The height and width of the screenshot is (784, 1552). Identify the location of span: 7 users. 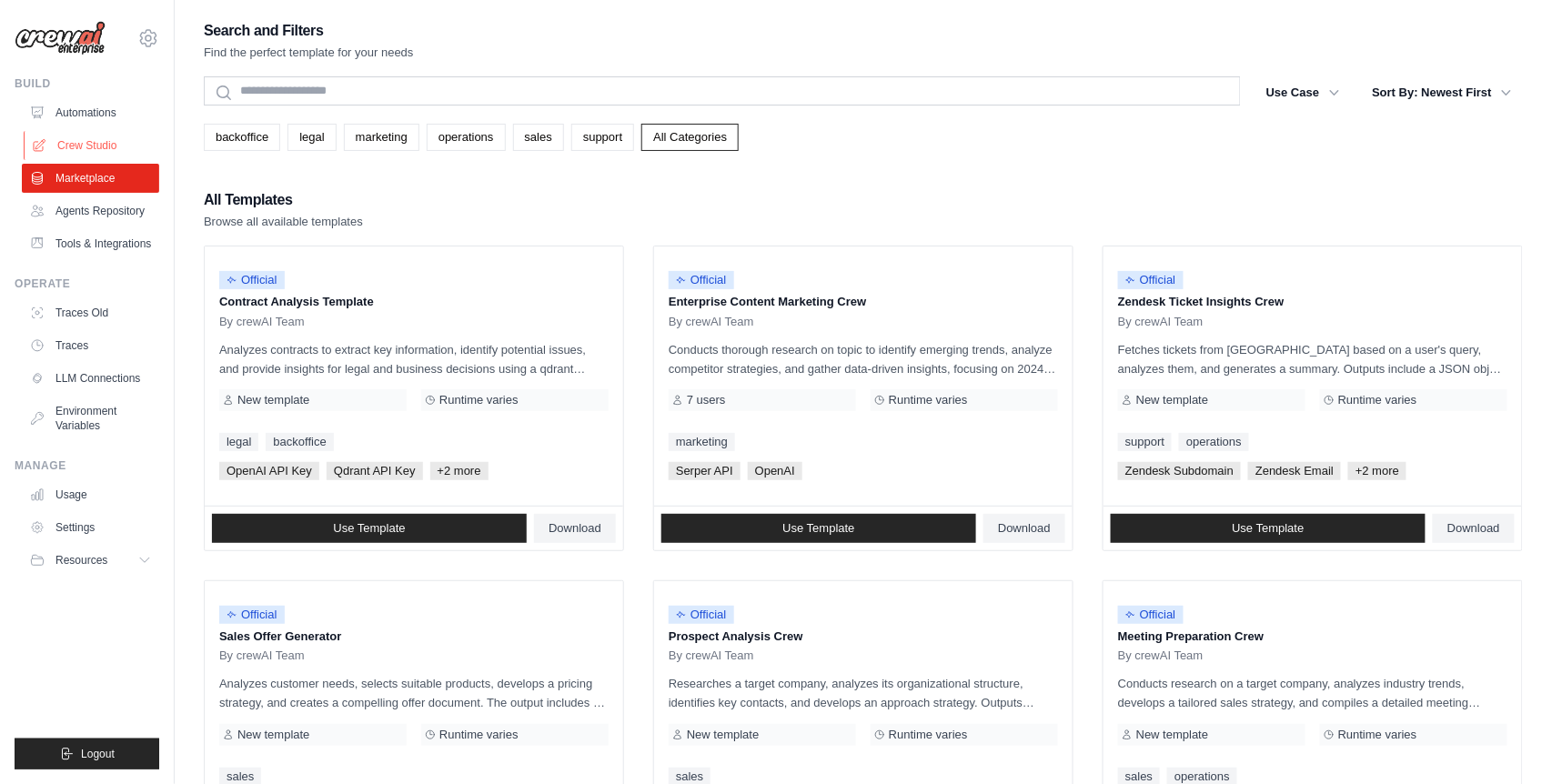
(706, 399).